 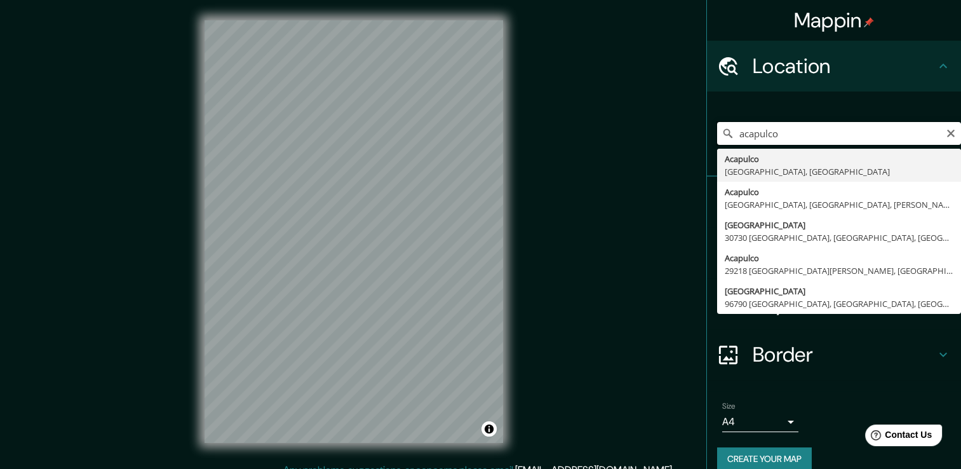 What do you see at coordinates (834, 66) in the screenshot?
I see `div: Location` at bounding box center [834, 66].